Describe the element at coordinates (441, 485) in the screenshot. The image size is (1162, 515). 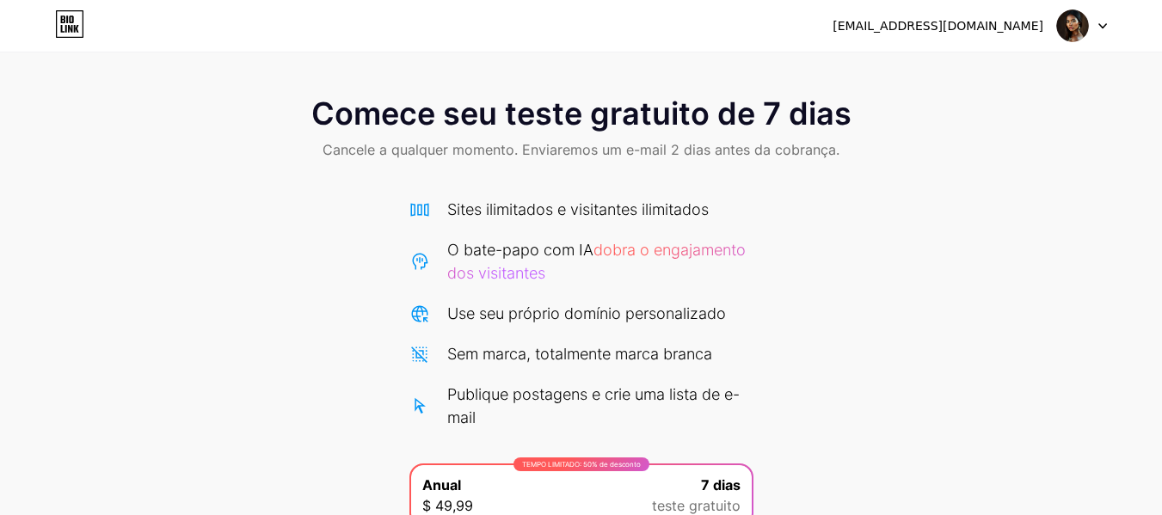
I see `font: Anual` at that location.